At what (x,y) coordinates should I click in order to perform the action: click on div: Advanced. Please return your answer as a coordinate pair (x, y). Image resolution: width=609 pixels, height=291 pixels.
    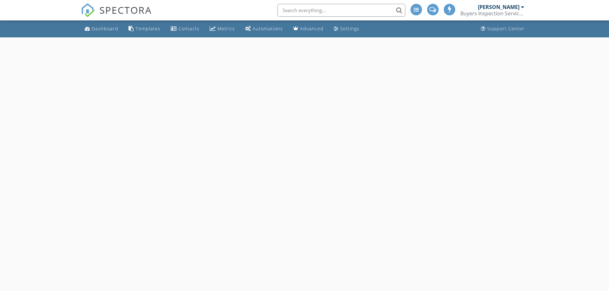
    Looking at the image, I should click on (312, 28).